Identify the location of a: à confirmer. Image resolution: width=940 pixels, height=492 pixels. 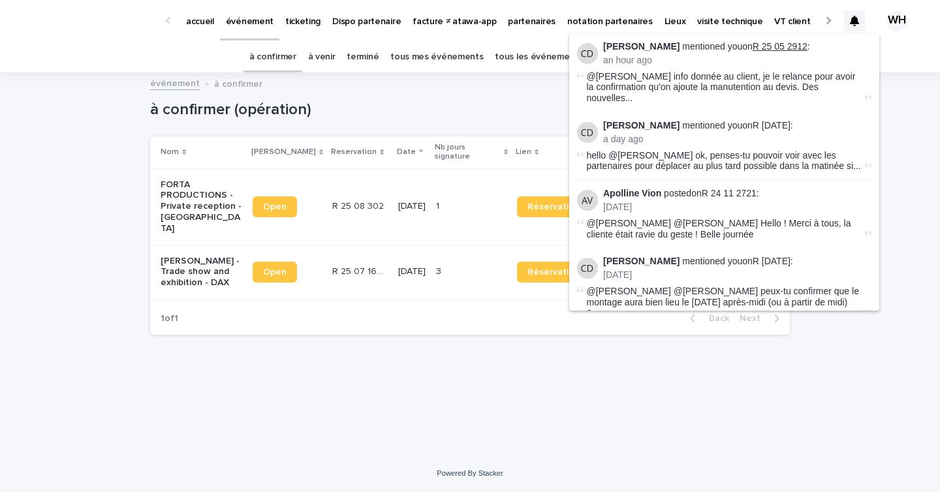
(273, 57).